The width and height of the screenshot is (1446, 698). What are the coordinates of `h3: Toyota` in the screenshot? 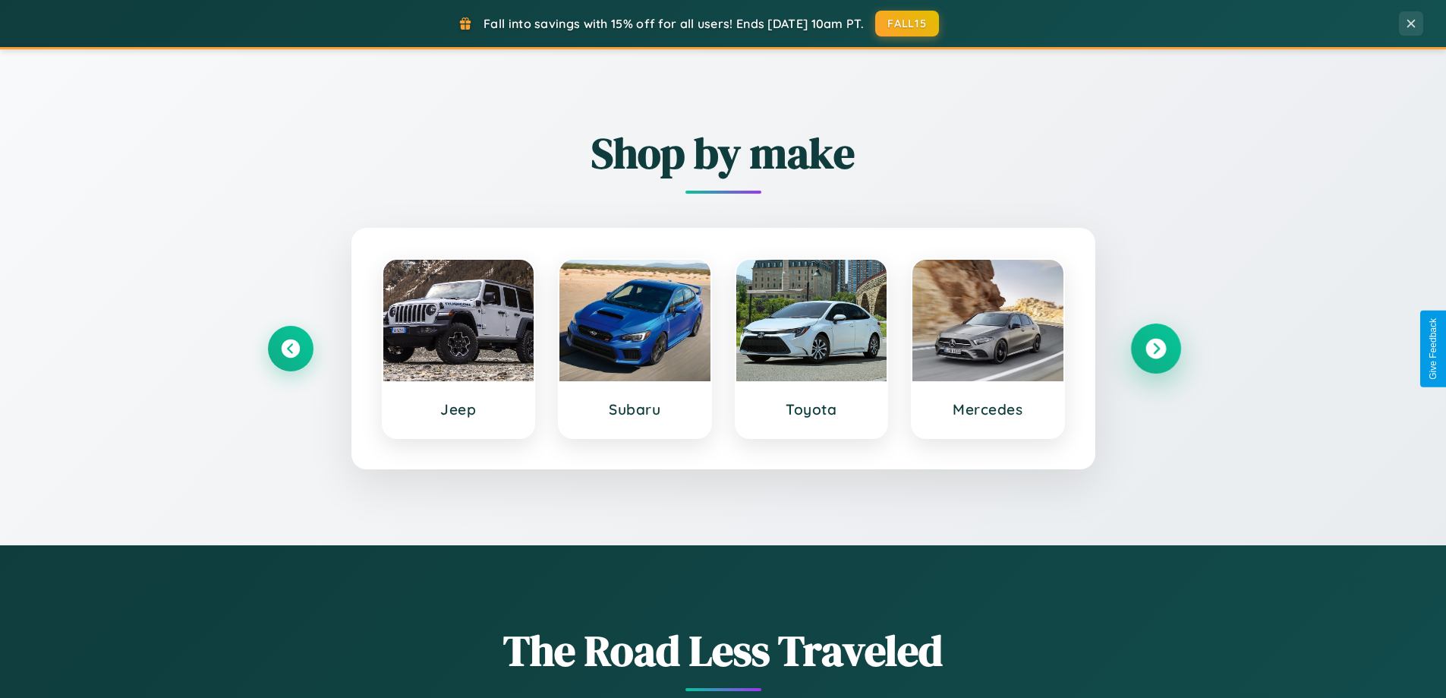 It's located at (812, 409).